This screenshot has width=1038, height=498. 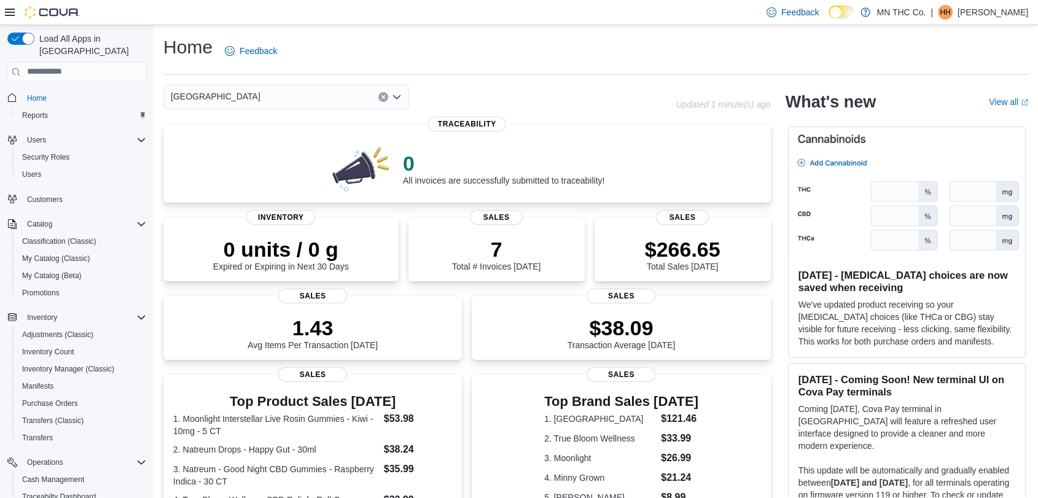 I want to click on p: 0 units / 0 g, so click(x=281, y=249).